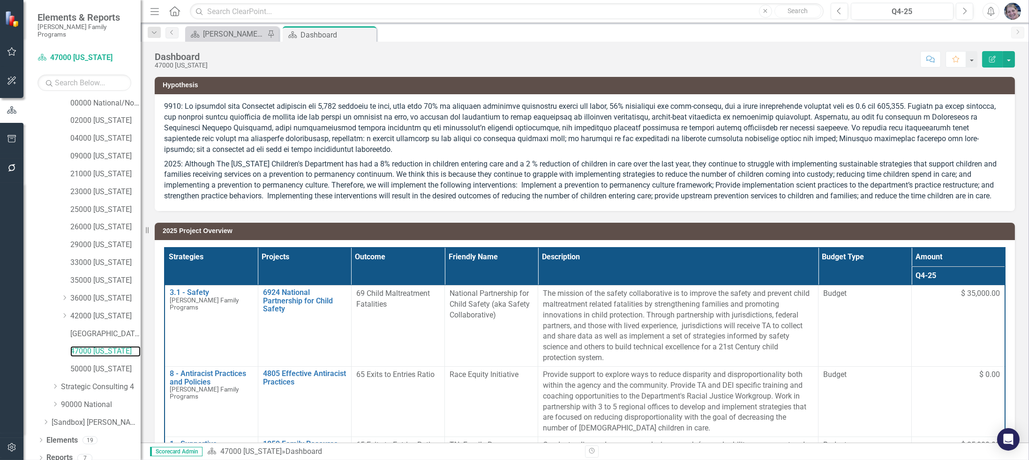 This screenshot has width=1029, height=460. I want to click on a: 4805 Effective Antiracist Practices, so click(305, 377).